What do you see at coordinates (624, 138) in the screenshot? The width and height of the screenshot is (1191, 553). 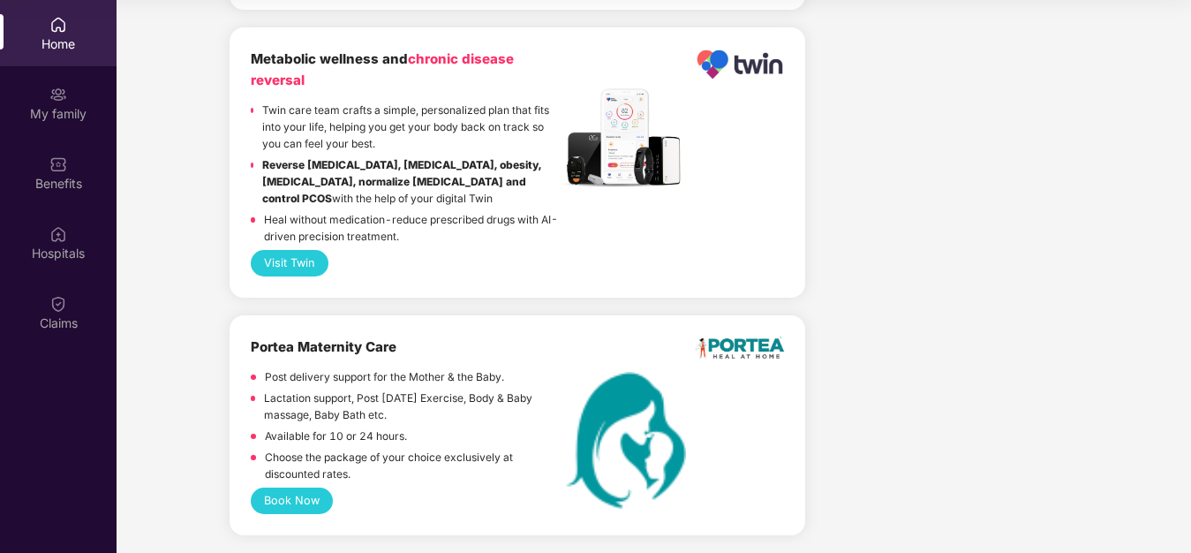 I see `img: Header.jpg` at bounding box center [624, 138].